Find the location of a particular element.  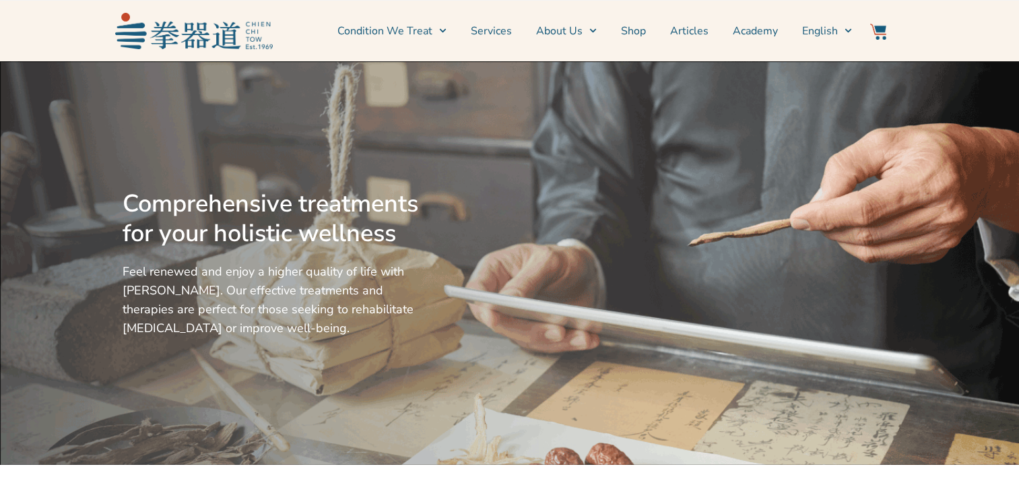

a: About Us is located at coordinates (566, 31).